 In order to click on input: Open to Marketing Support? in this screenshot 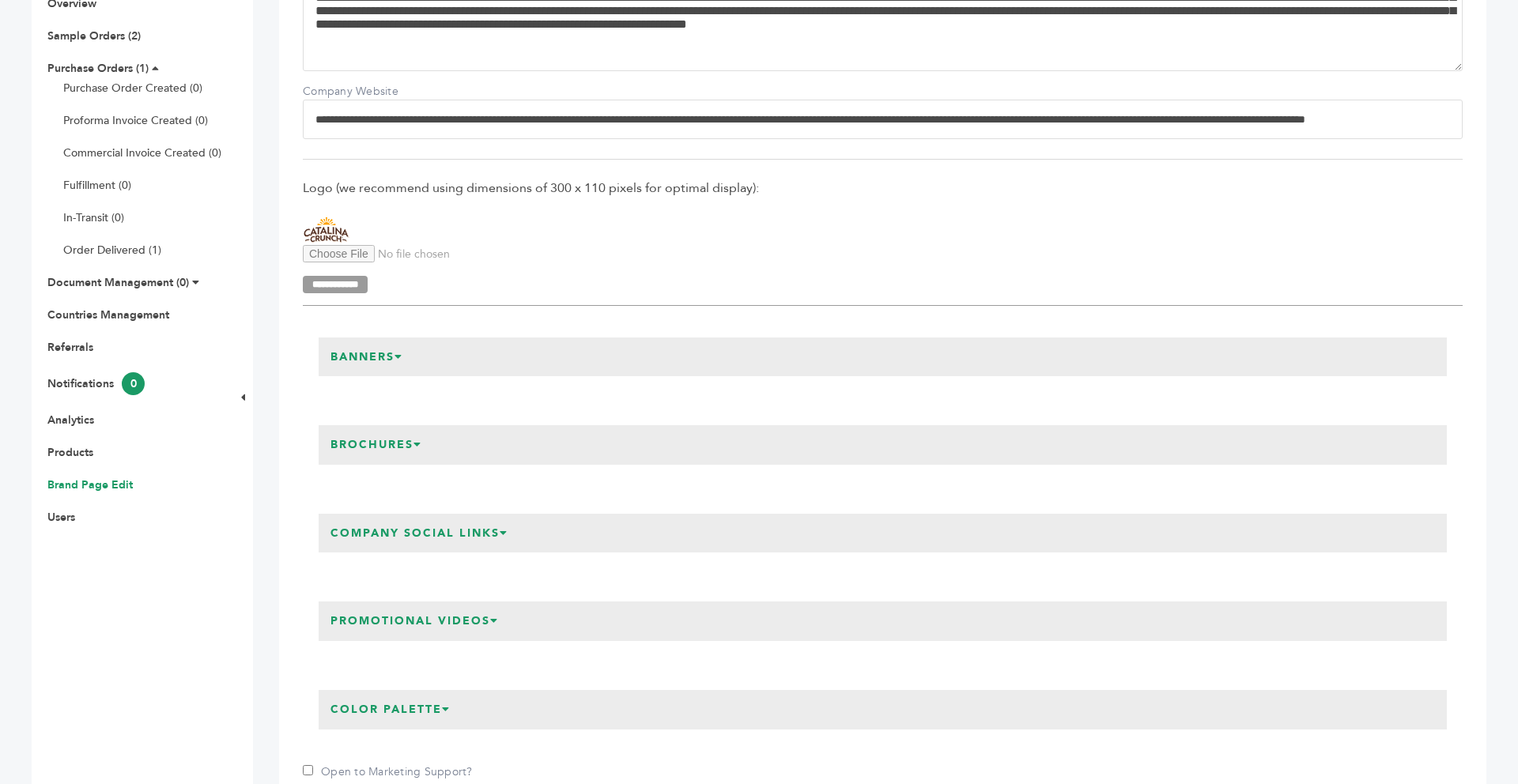, I will do `click(307, 769)`.